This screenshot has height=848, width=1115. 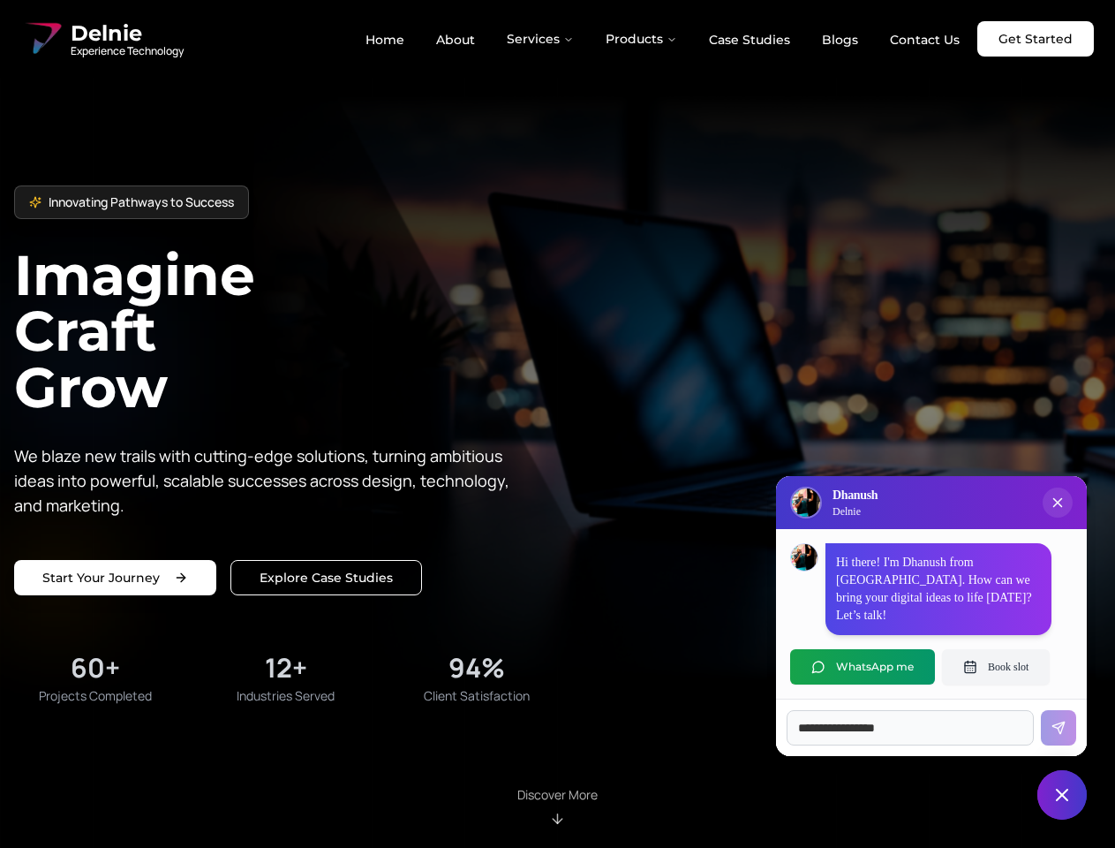 What do you see at coordinates (641, 39) in the screenshot?
I see `button: Products` at bounding box center [641, 39].